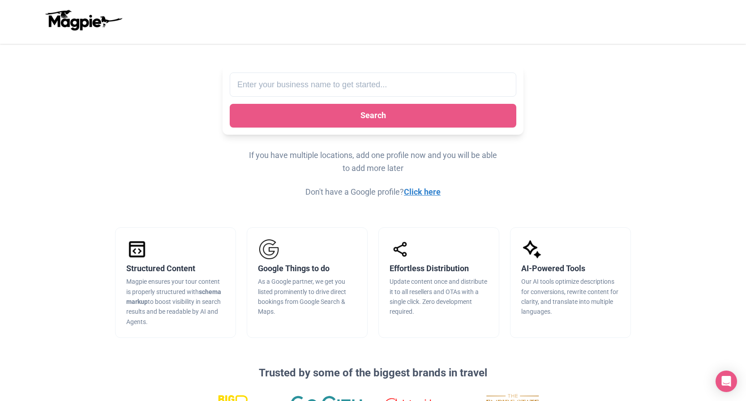  What do you see at coordinates (727, 382) in the screenshot?
I see `div: Open Intercom Messenger` at bounding box center [727, 382].